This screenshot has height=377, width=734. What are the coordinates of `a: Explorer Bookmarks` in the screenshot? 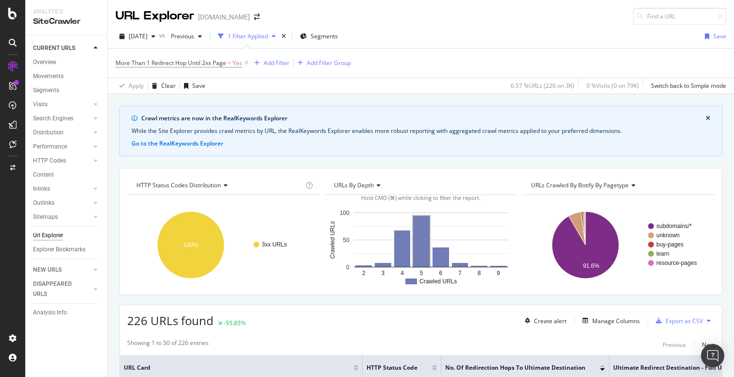 It's located at (67, 250).